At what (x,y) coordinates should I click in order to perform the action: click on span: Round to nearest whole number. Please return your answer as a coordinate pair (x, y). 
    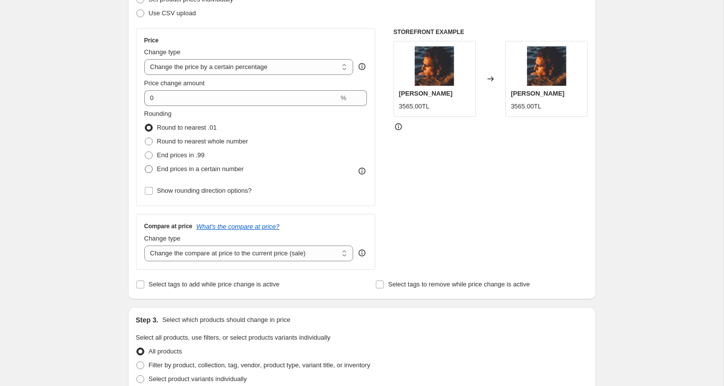
    Looking at the image, I should click on (203, 141).